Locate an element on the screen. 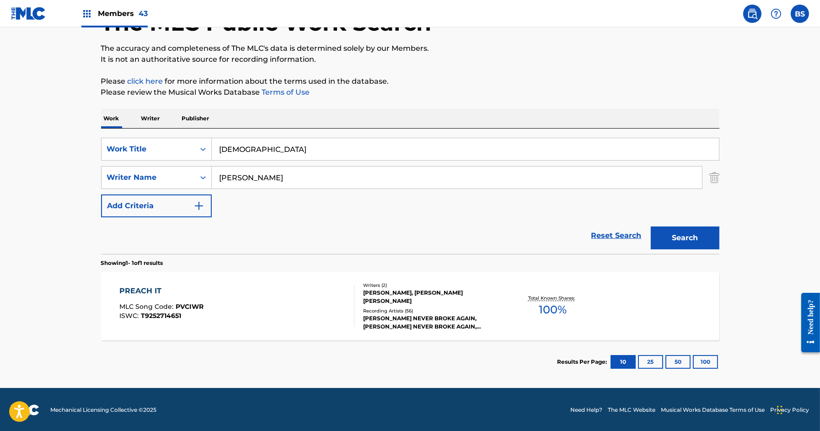 The height and width of the screenshot is (431, 820). a: Musical Works Database Terms of Use is located at coordinates (713, 410).